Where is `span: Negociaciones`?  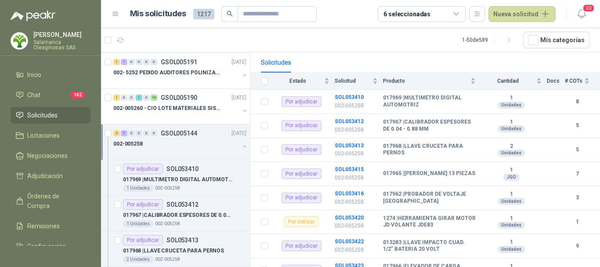
span: Negociaciones is located at coordinates (47, 156).